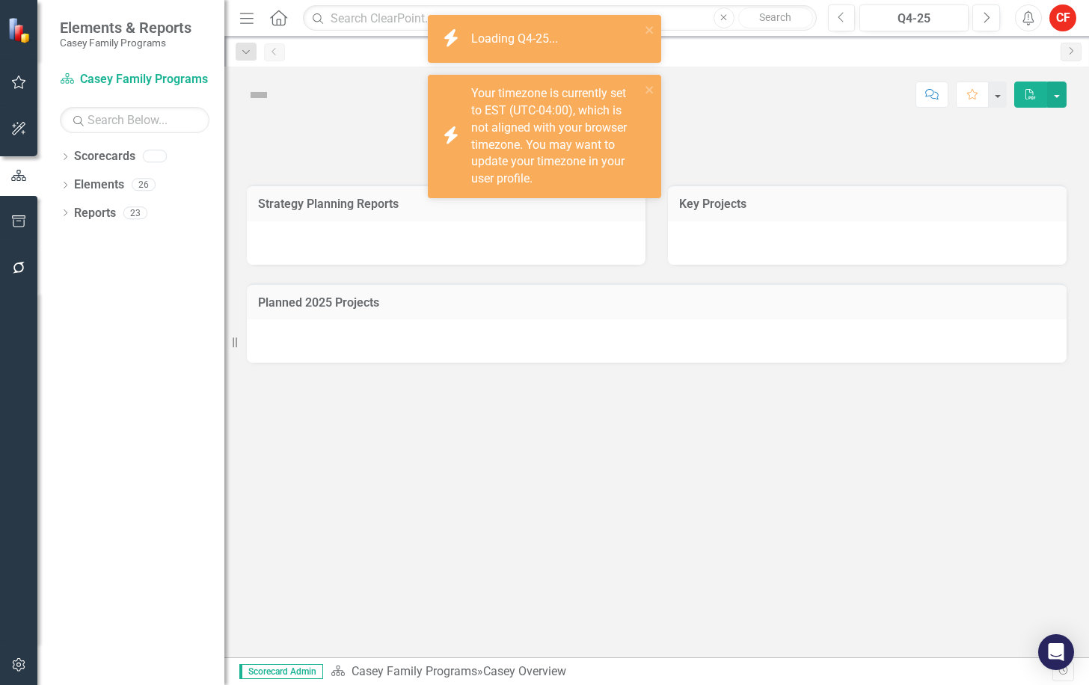  I want to click on a: Scorecards, so click(105, 156).